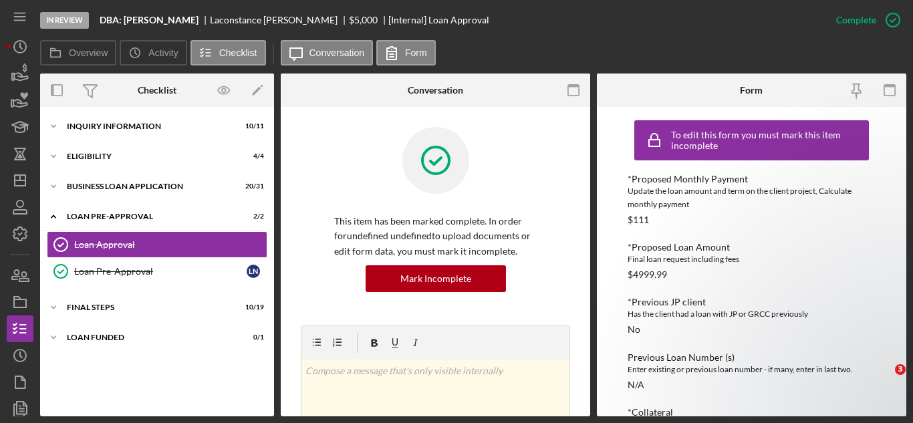 Image resolution: width=913 pixels, height=423 pixels. What do you see at coordinates (88, 53) in the screenshot?
I see `label: Overview` at bounding box center [88, 53].